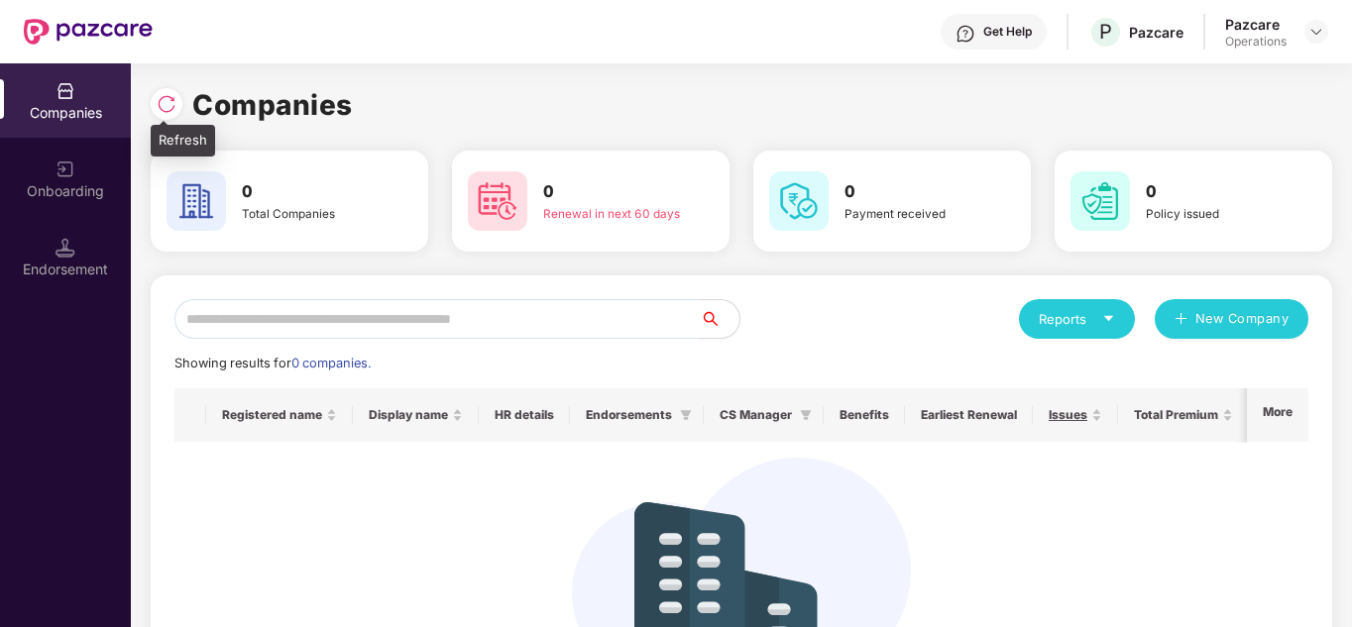 Image resolution: width=1352 pixels, height=627 pixels. What do you see at coordinates (864, 415) in the screenshot?
I see `th: Benefits` at bounding box center [864, 415].